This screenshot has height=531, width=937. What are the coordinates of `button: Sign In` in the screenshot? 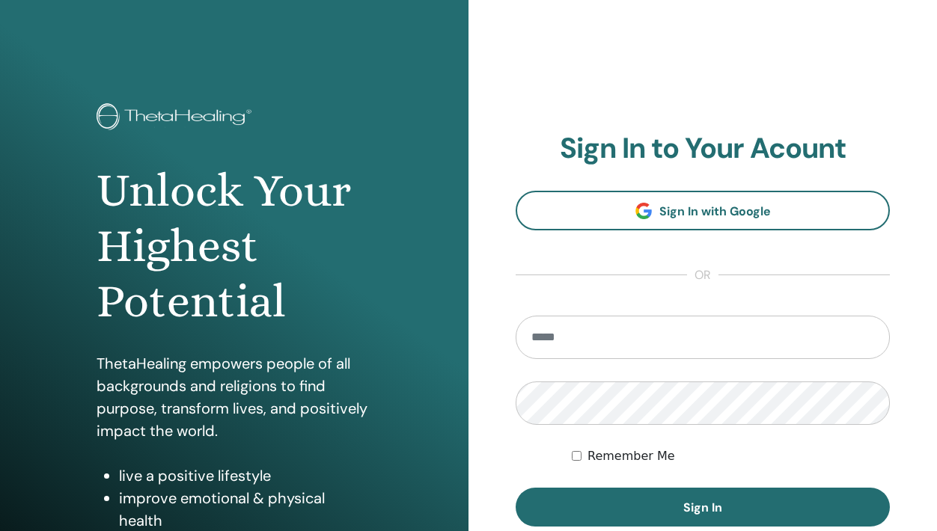 It's located at (703, 507).